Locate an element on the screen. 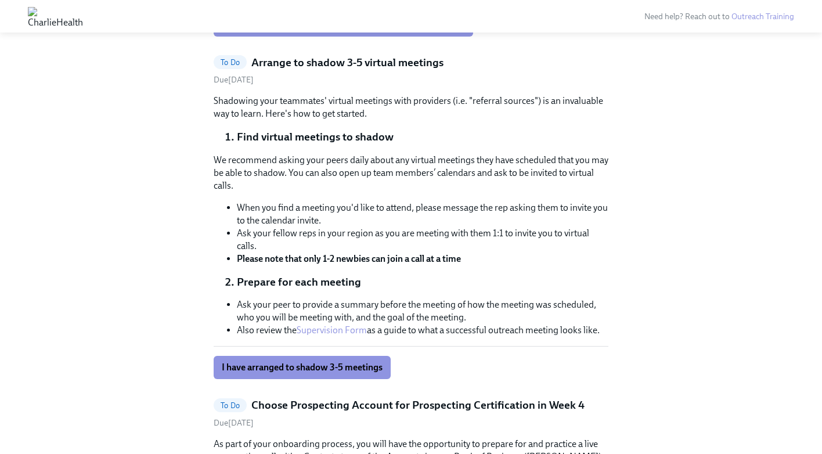 Image resolution: width=822 pixels, height=454 pixels. li: Find virtual meetings to shadow is located at coordinates (423, 137).